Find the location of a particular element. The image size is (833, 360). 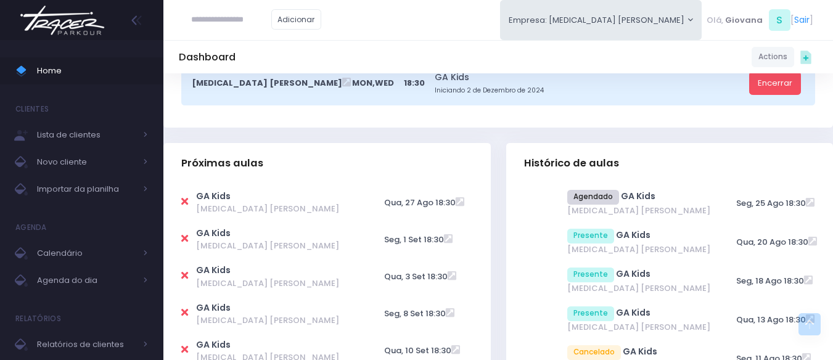

span: Agendado is located at coordinates (593, 197).